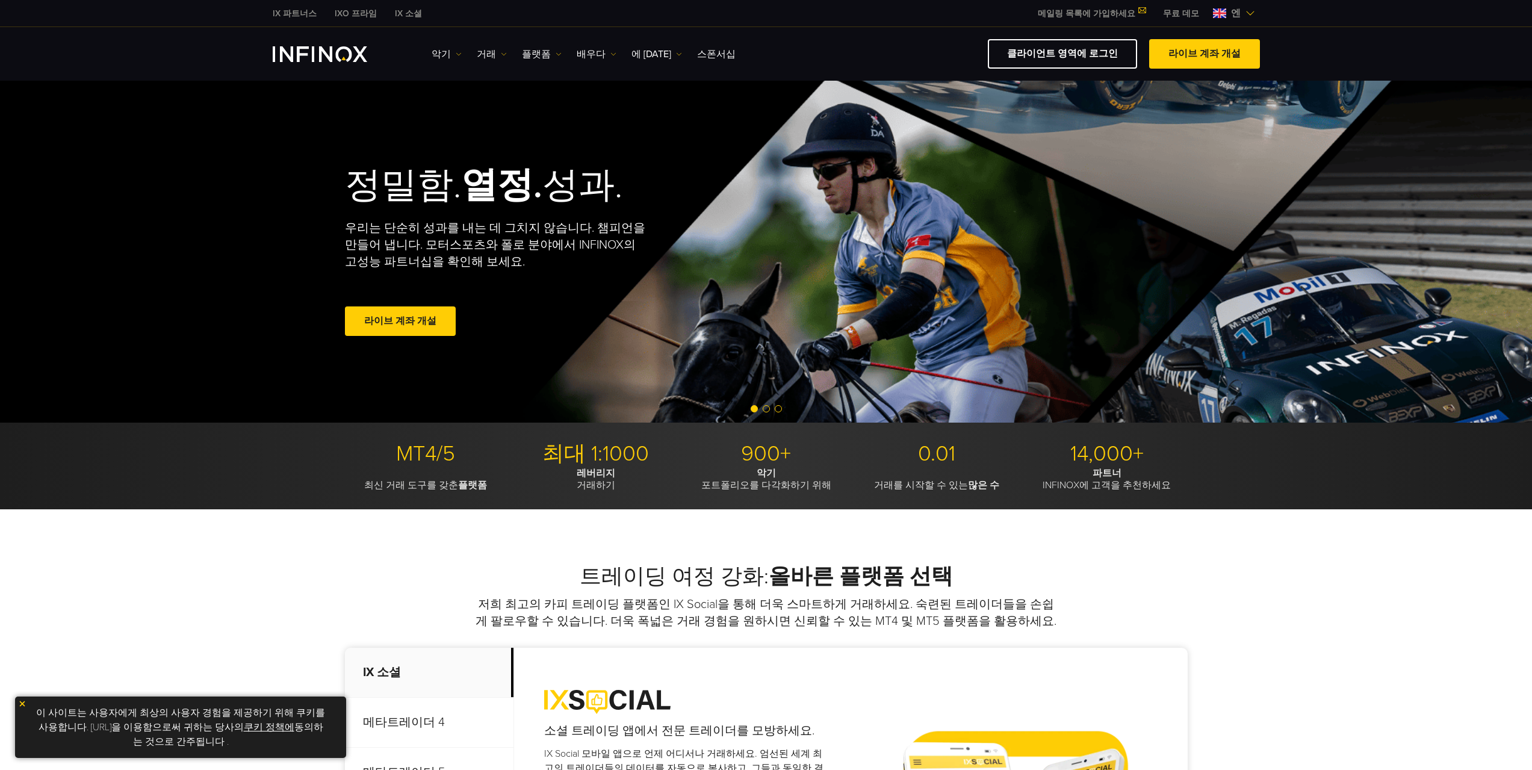 The image size is (1532, 770). Describe the element at coordinates (716, 54) in the screenshot. I see `font: 스폰서십` at that location.